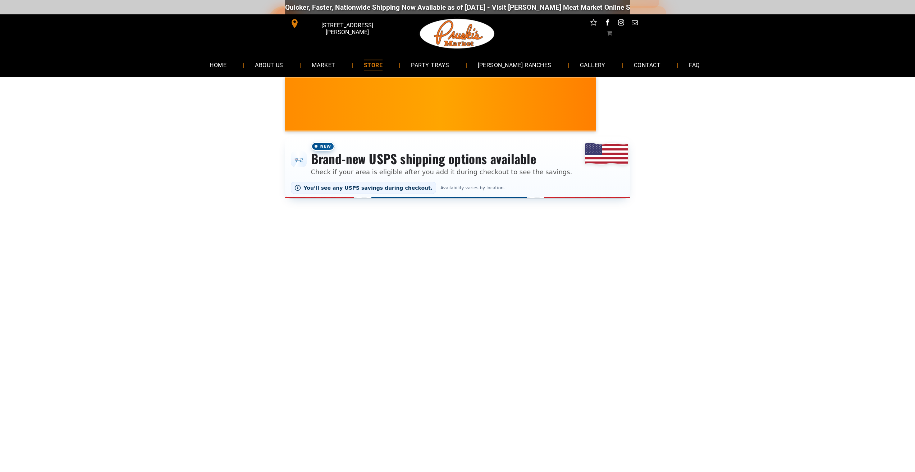  Describe the element at coordinates (458, 168) in the screenshot. I see `div: Shipping options announcement` at that location.